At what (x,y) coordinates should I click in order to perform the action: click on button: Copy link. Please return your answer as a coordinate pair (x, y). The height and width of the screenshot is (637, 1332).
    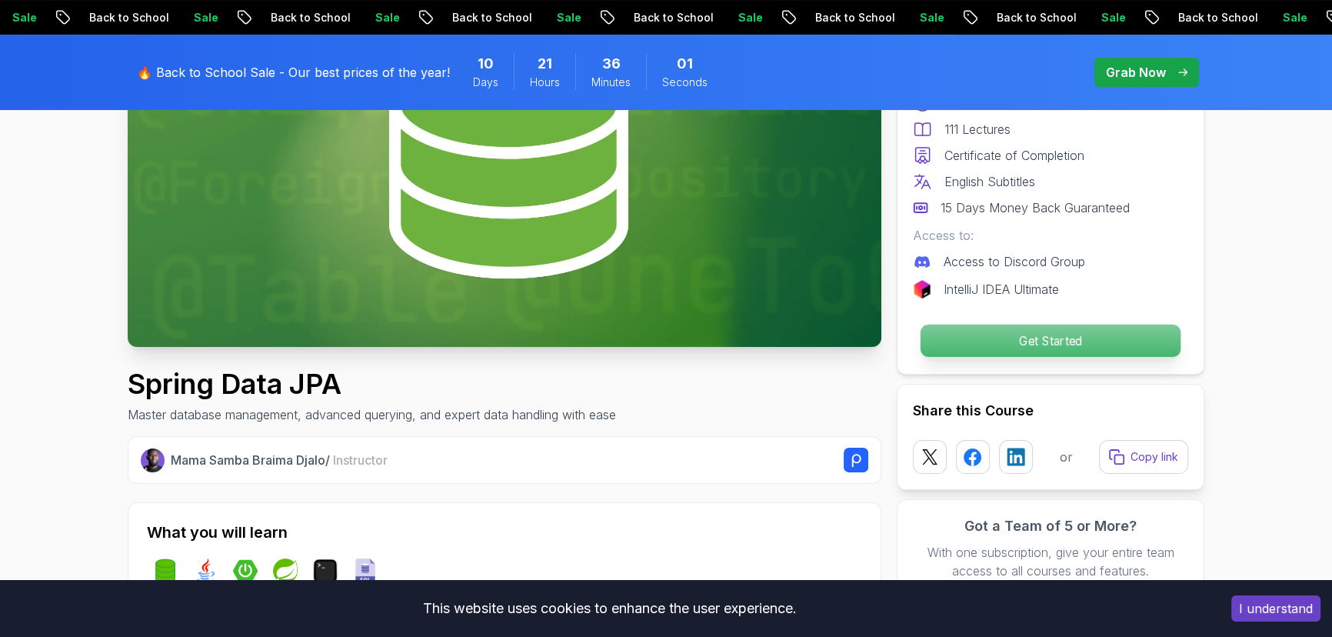
    Looking at the image, I should click on (1143, 457).